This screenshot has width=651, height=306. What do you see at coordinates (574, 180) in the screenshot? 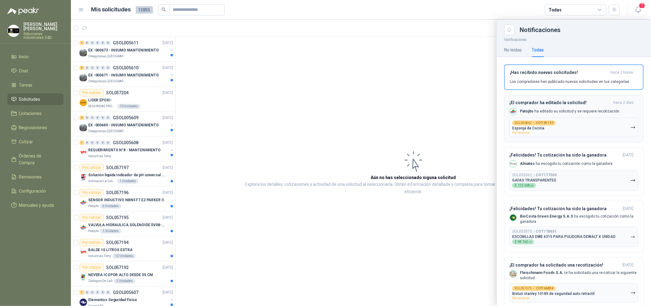
I see `button: SOL055362→COT177569GAFAS TRANSPARENTES$122.608,08` at bounding box center [574, 180].